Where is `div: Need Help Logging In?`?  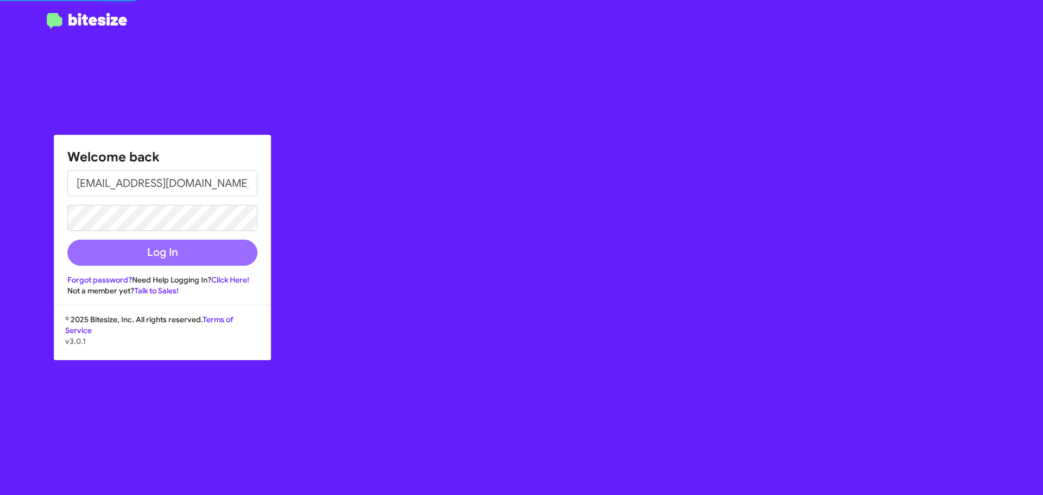
div: Need Help Logging In? is located at coordinates (163, 280).